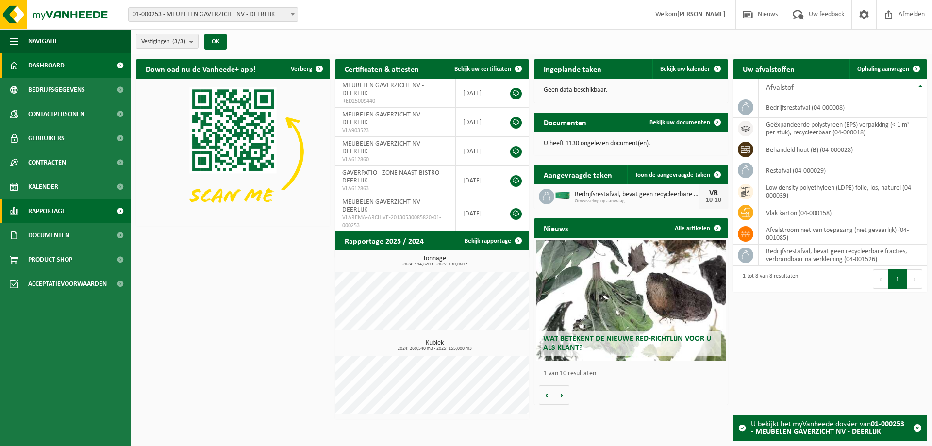 Image resolution: width=932 pixels, height=446 pixels. What do you see at coordinates (680, 122) in the screenshot?
I see `span: Bekijk uw documenten` at bounding box center [680, 122].